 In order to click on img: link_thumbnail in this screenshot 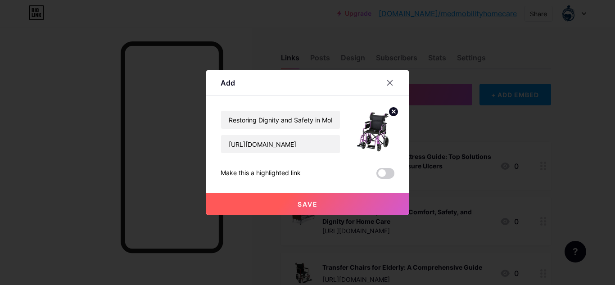, I will do `click(373, 132)`.